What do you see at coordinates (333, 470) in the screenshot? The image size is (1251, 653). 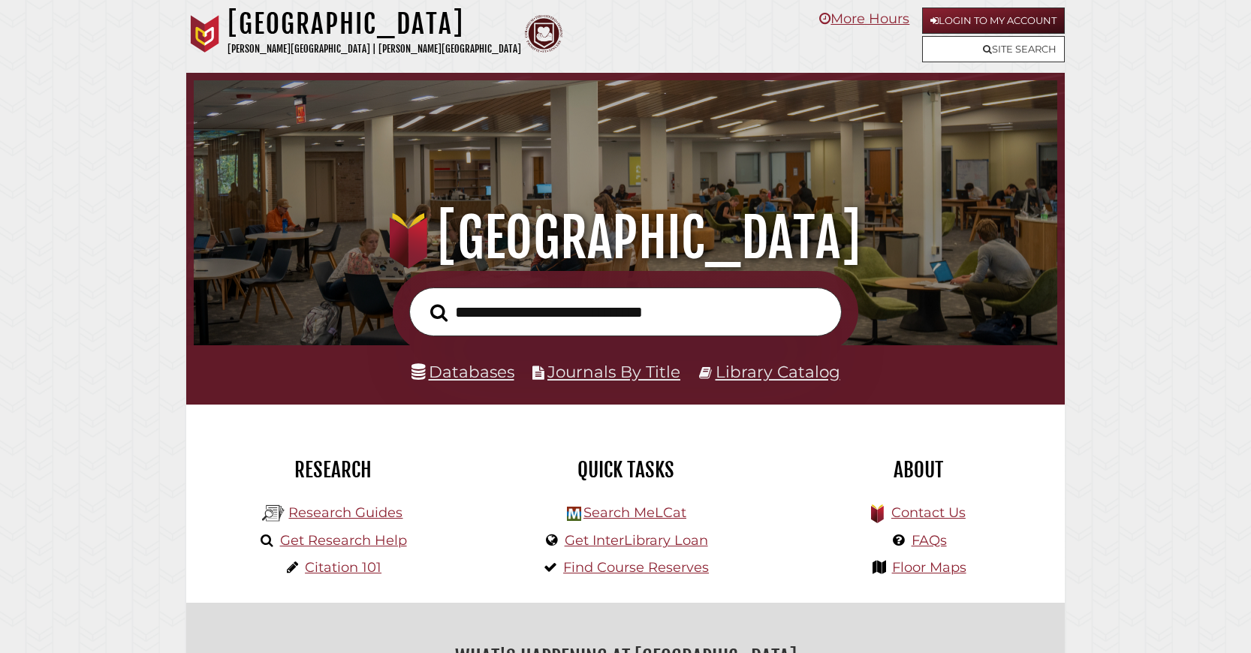 I see `h2: Research` at bounding box center [333, 470].